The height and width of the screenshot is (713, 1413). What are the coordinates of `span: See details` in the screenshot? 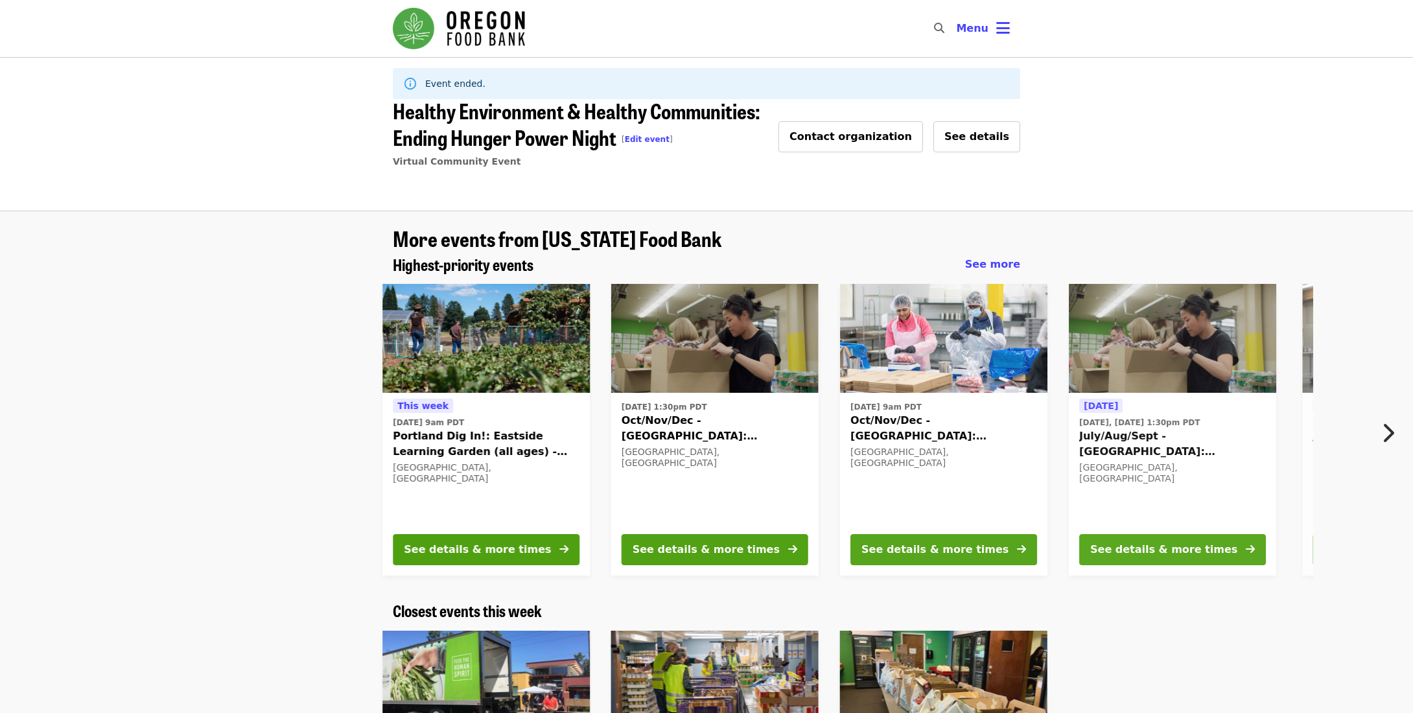 It's located at (977, 136).